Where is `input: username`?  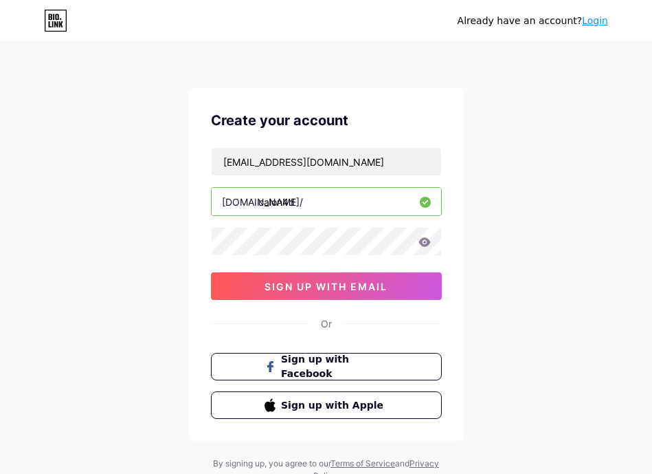
input: username is located at coordinates (326, 201).